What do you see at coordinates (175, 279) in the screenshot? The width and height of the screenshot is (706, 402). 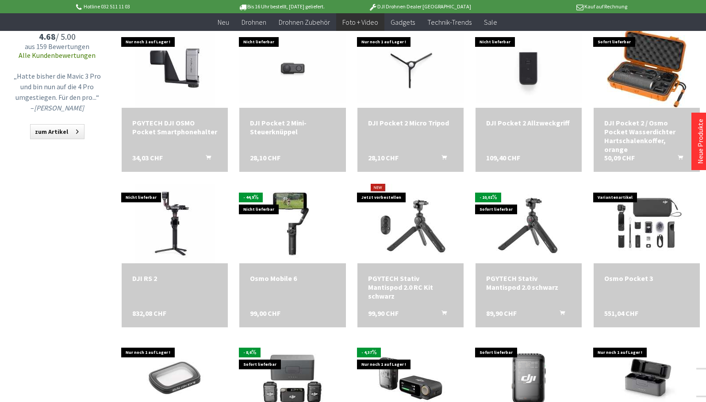 I see `a: DJI RS 2 832,08 CHF` at bounding box center [175, 279].